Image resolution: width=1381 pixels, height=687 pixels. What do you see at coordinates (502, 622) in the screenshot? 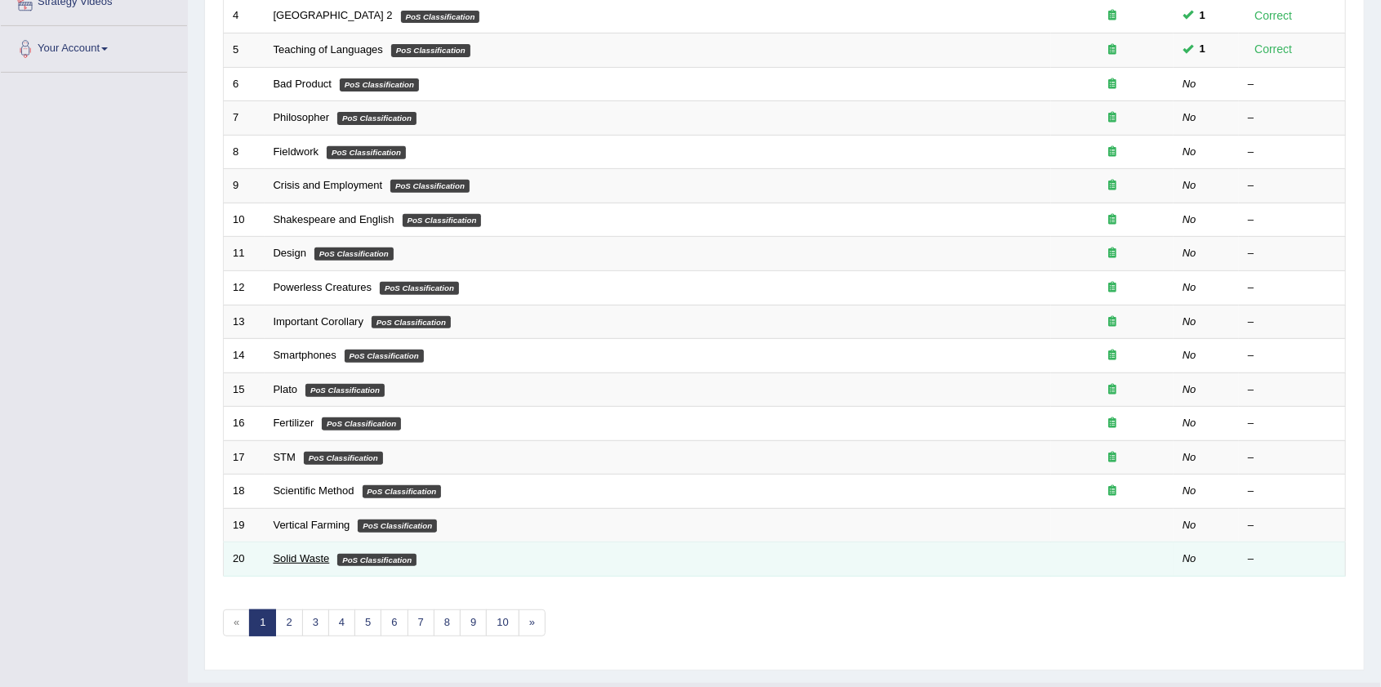
I see `a: 10` at bounding box center [502, 622].